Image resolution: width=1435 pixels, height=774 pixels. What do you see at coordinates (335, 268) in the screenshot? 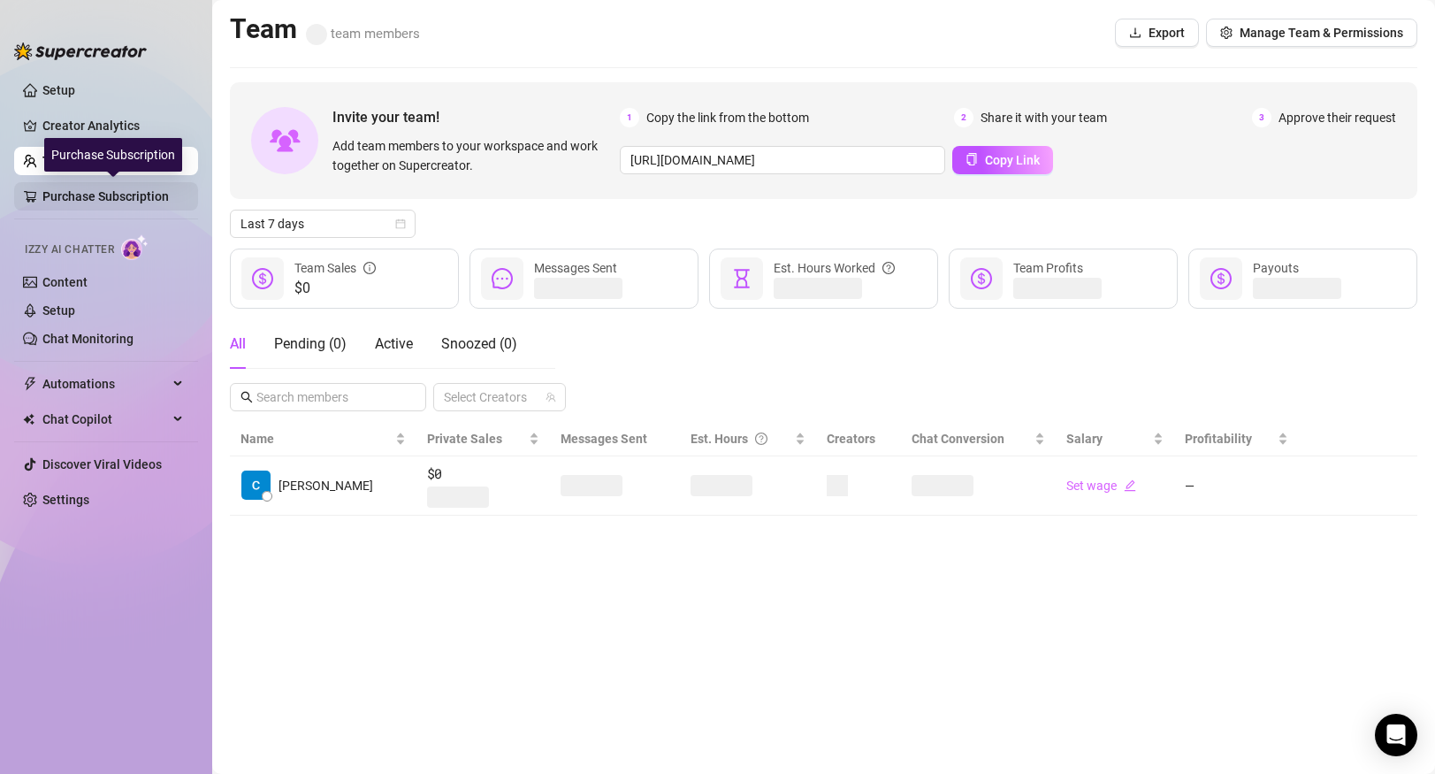
I see `div: Team Sales` at bounding box center [335, 268].